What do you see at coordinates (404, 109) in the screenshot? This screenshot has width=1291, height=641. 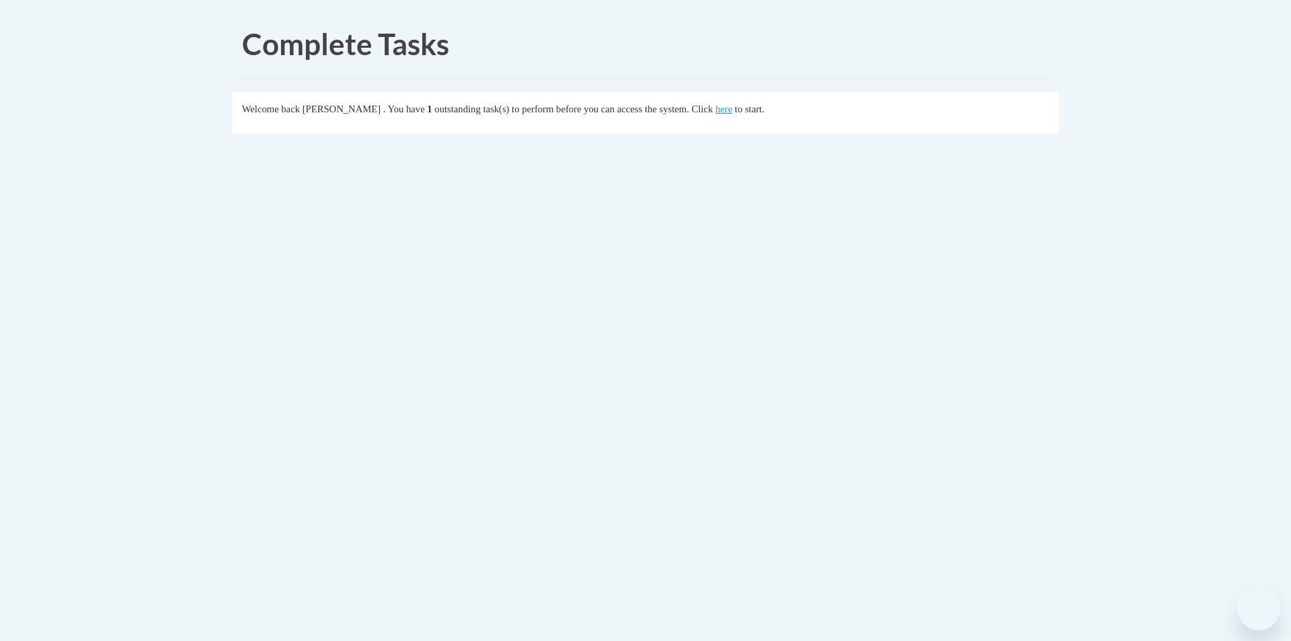 I see `span: . You have` at bounding box center [404, 109].